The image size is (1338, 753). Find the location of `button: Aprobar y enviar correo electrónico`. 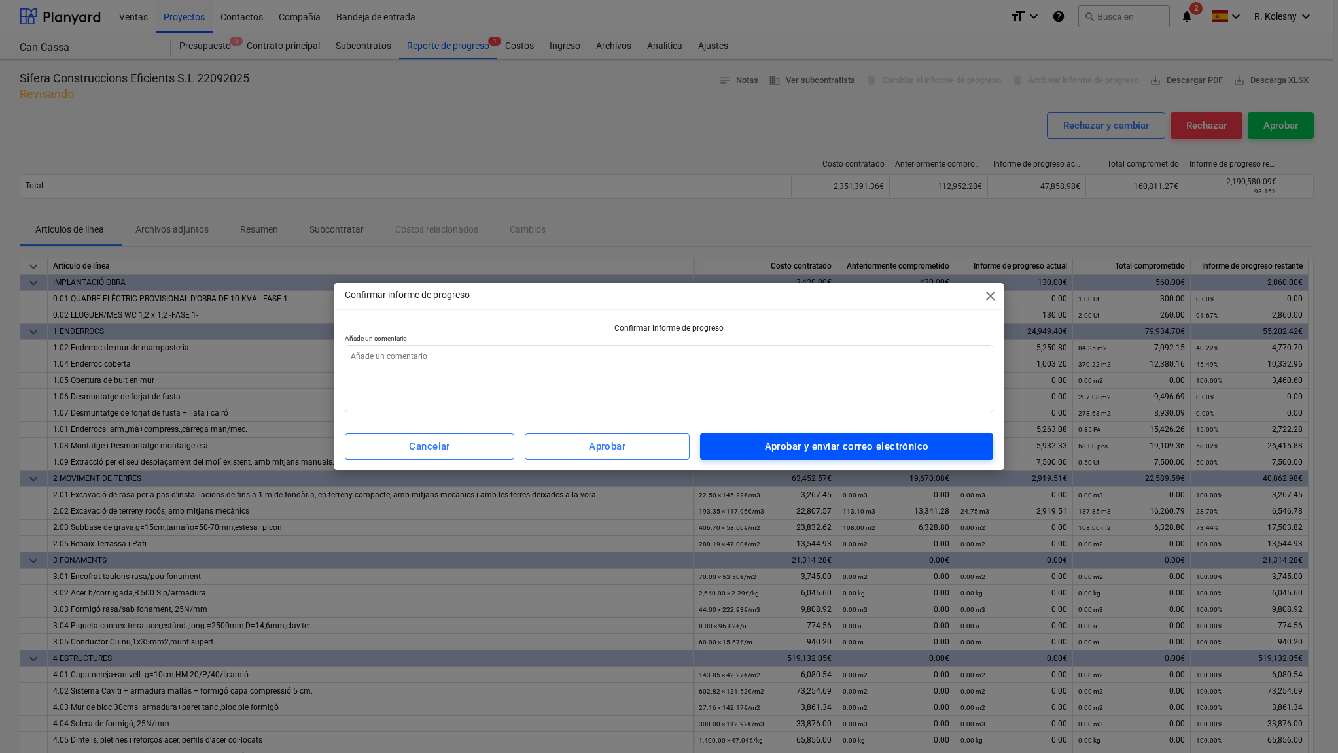

button: Aprobar y enviar correo electrónico is located at coordinates (846, 447).